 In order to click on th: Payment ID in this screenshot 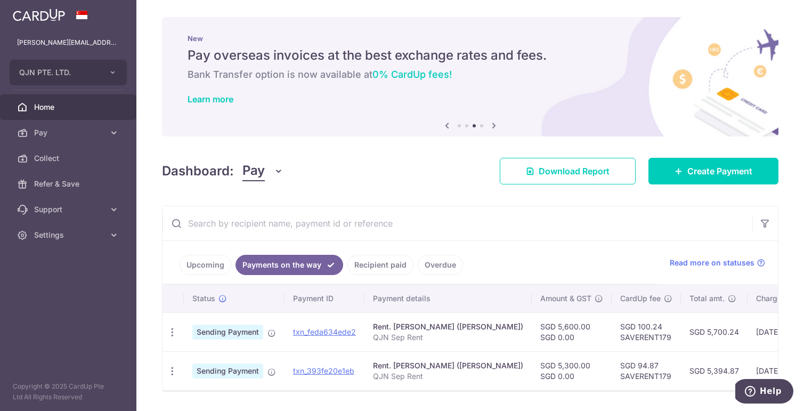, I will do `click(324, 298)`.